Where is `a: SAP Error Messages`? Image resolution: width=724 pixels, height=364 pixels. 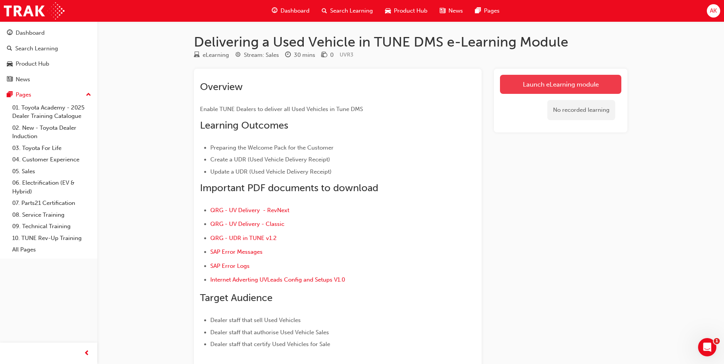
a: SAP Error Messages is located at coordinates (236, 252).